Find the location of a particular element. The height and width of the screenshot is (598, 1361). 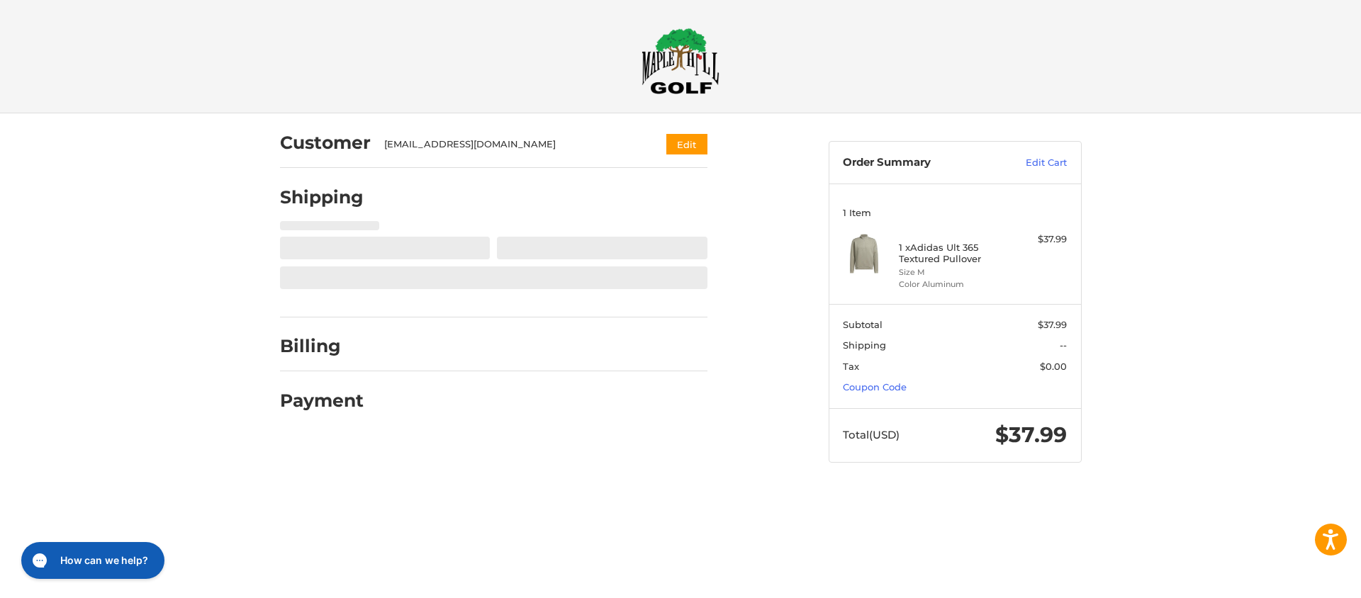

h2: Billing is located at coordinates (321, 346).